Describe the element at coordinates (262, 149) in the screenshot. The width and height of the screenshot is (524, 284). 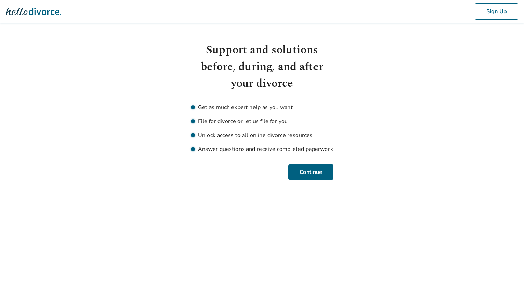
I see `li: Answer questions and receive completed paperwork` at that location.